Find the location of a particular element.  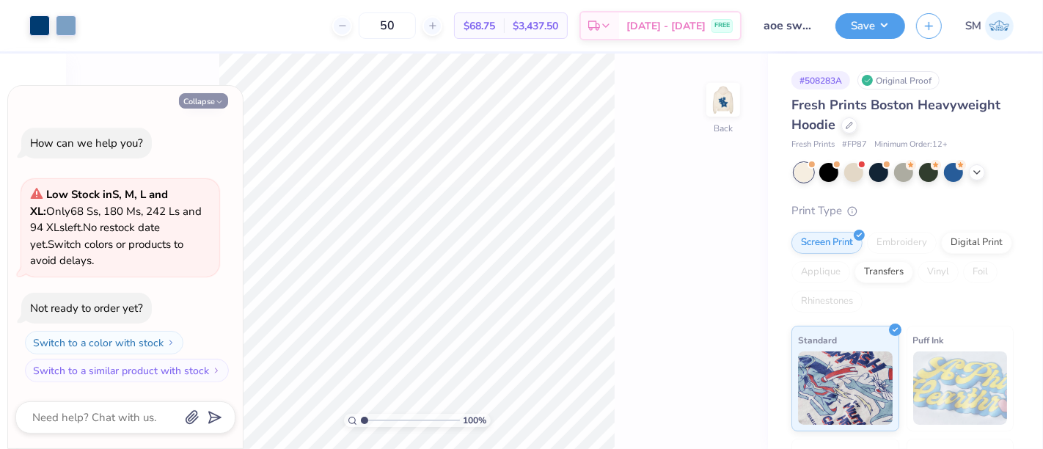

div: Back is located at coordinates (723, 128).